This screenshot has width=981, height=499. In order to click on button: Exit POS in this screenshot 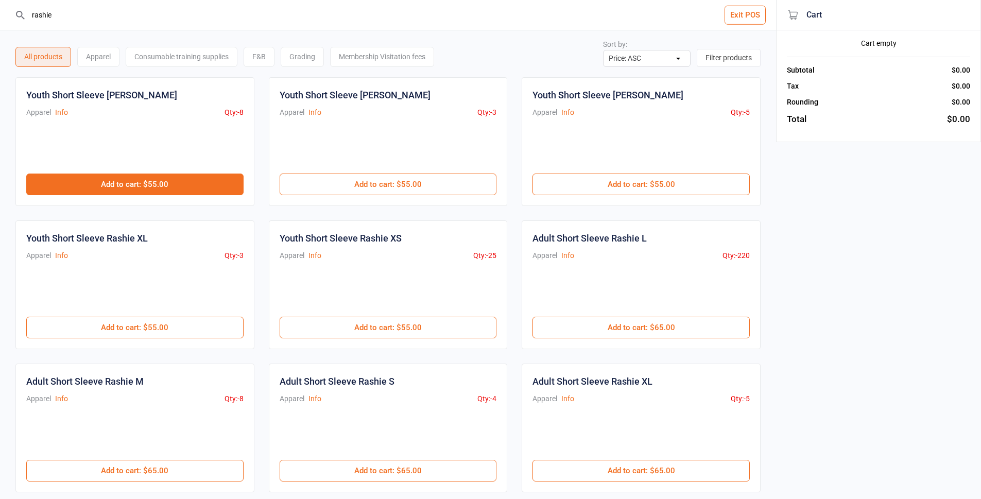, I will do `click(745, 15)`.